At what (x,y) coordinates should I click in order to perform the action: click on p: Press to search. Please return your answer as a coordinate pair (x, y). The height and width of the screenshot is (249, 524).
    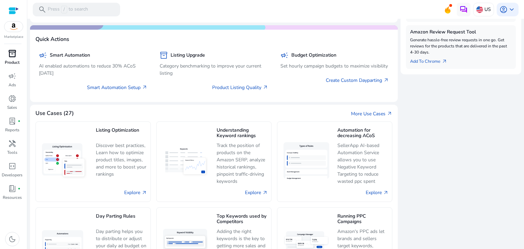
    Looking at the image, I should click on (68, 10).